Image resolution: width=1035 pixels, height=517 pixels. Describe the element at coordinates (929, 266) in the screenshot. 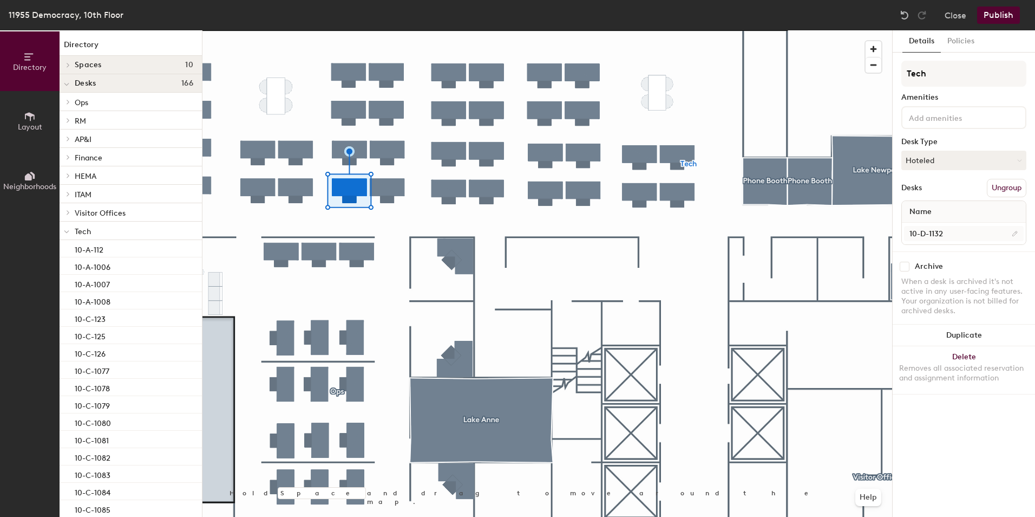

I see `div: Archive` at that location.